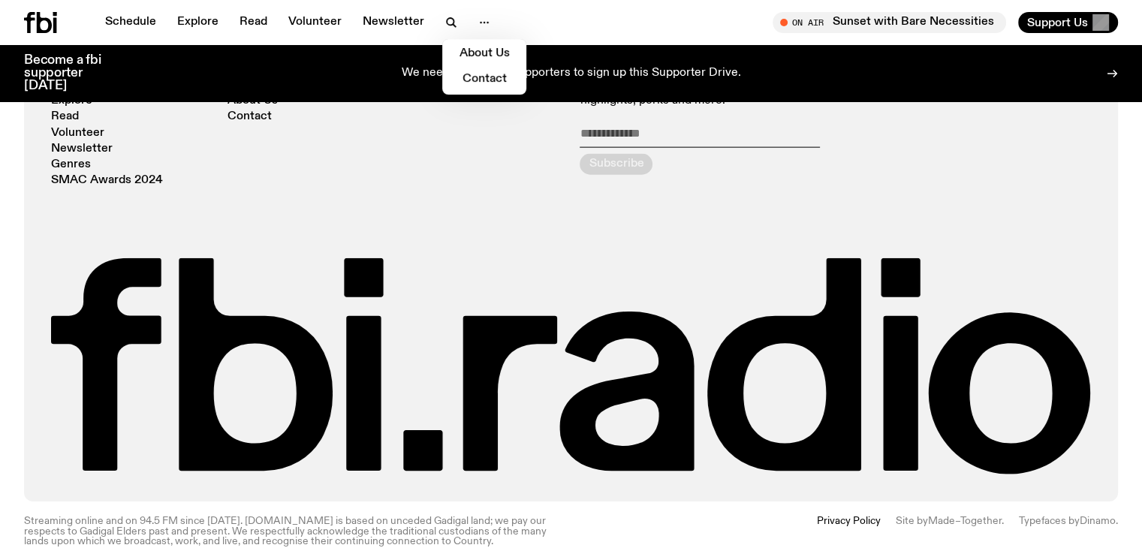 The width and height of the screenshot is (1142, 554). I want to click on a: About Us, so click(484, 54).